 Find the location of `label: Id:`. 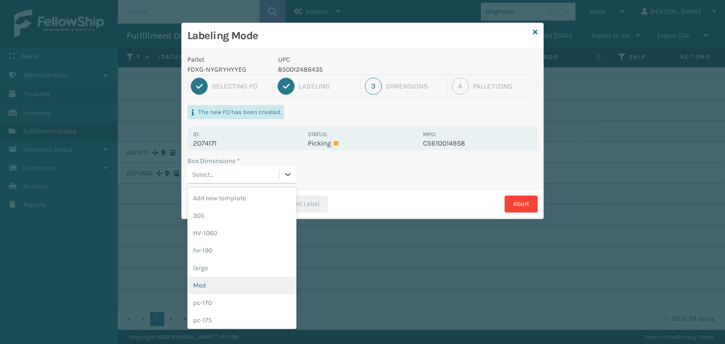

label: Id: is located at coordinates (196, 134).